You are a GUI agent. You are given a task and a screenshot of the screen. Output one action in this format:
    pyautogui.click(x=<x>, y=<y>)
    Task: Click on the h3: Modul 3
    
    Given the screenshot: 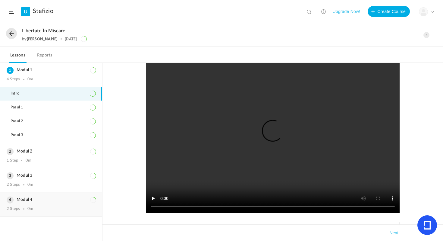 What is the action you would take?
    pyautogui.click(x=51, y=175)
    